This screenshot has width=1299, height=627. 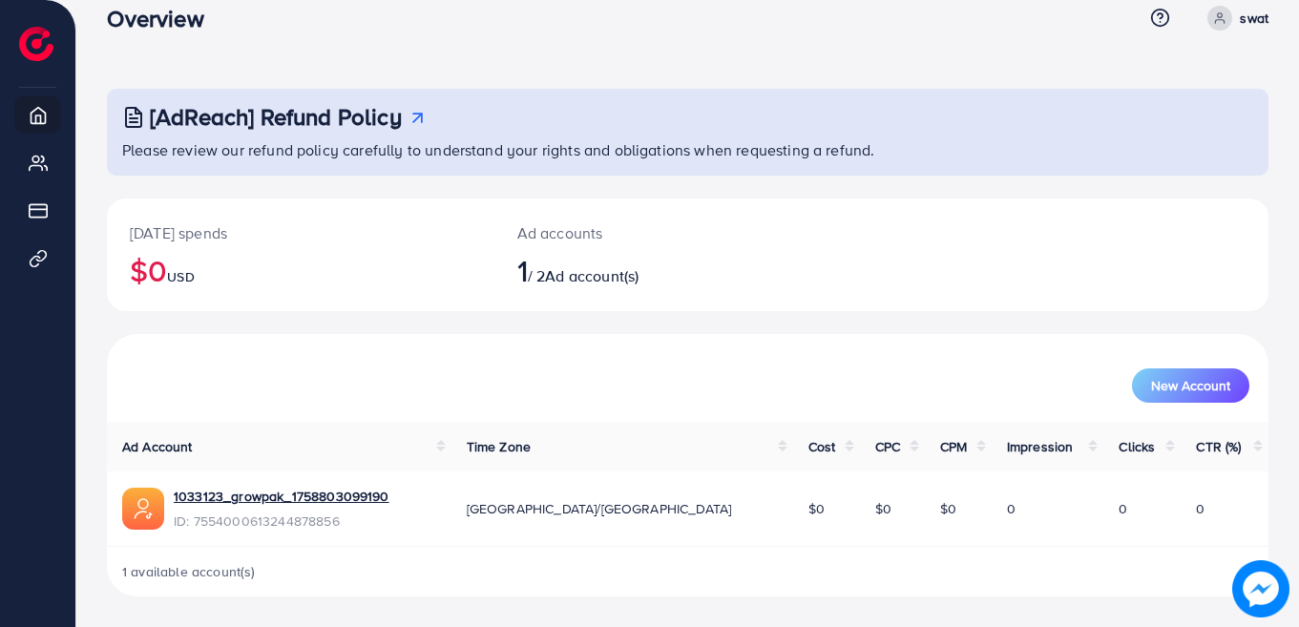 What do you see at coordinates (282, 521) in the screenshot?
I see `span: ID: 7554000613244878856` at bounding box center [282, 521].